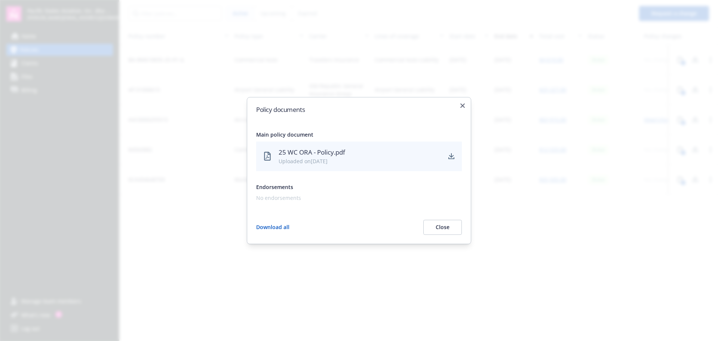  What do you see at coordinates (359, 134) in the screenshot?
I see `div: Main policy document` at bounding box center [359, 134].